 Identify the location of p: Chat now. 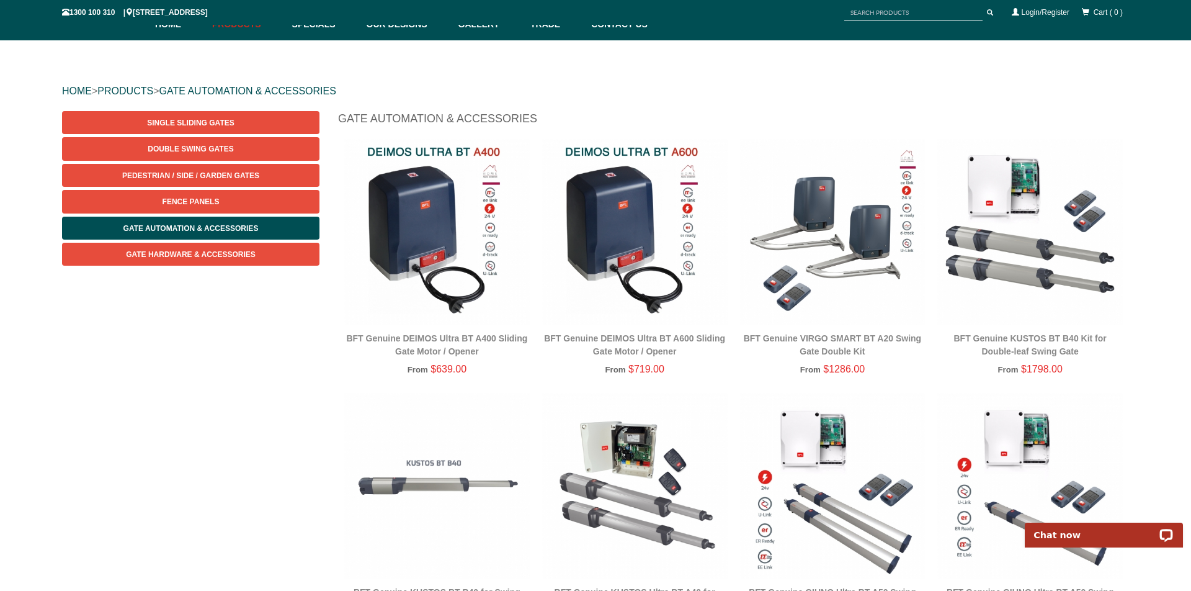
(79, 27).